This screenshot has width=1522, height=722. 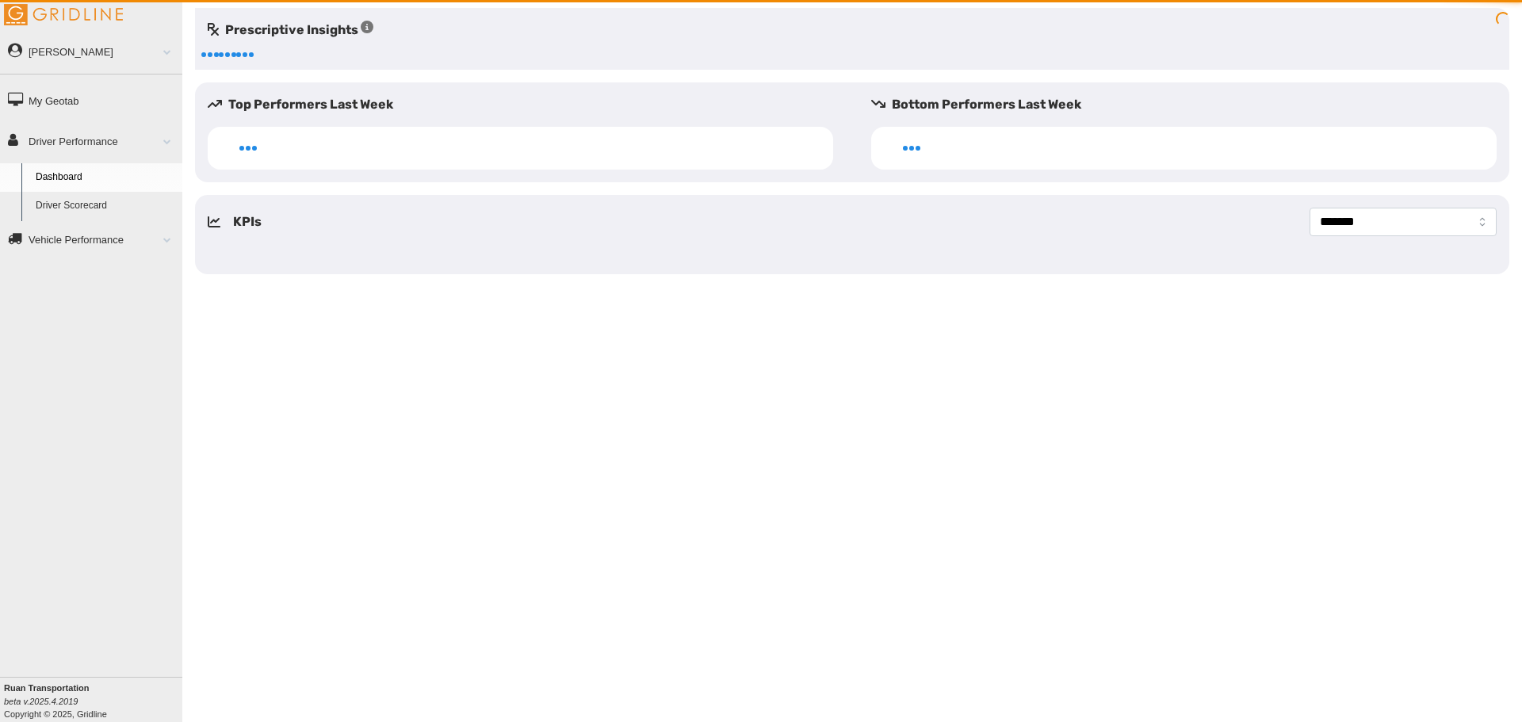 I want to click on h5: Prescriptive Insights, so click(x=290, y=30).